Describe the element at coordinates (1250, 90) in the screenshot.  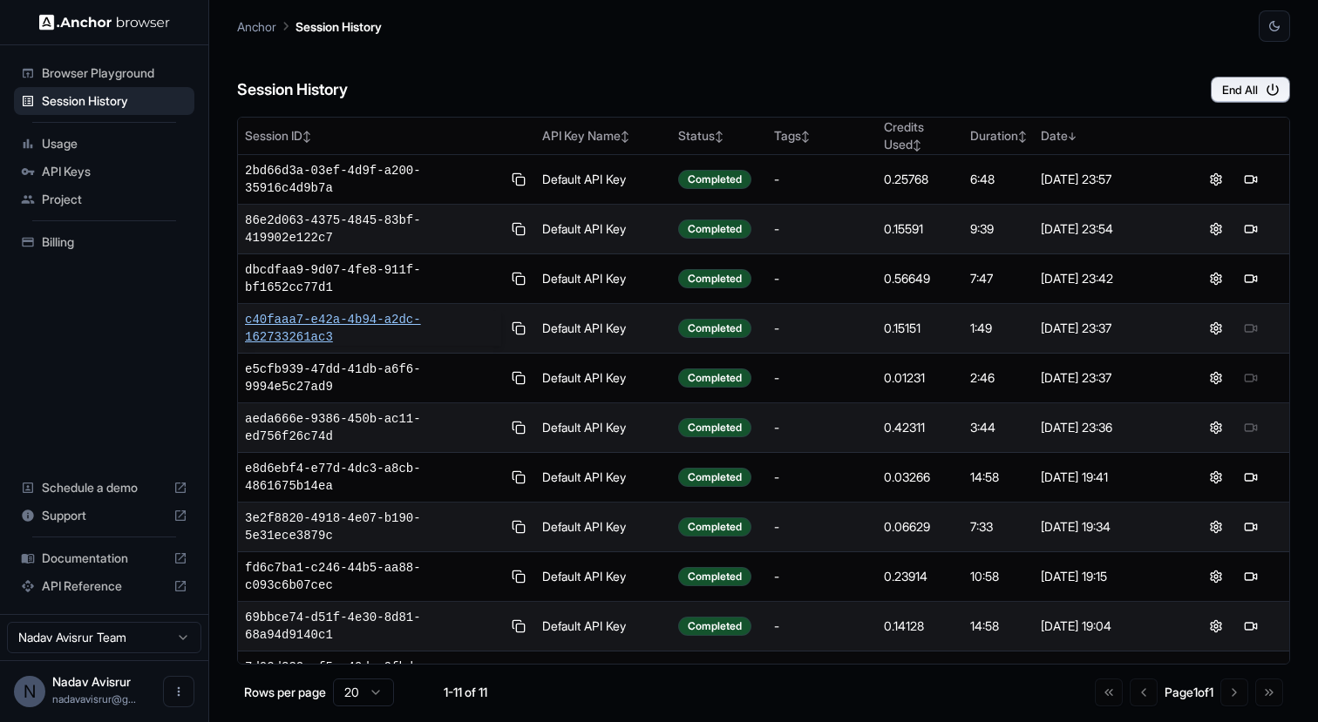
I see `button: End All` at that location.